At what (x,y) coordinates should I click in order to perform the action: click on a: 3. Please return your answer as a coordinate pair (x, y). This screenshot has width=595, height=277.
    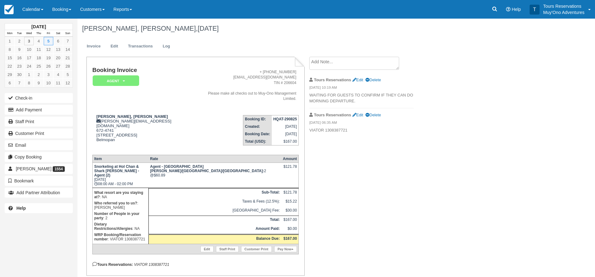
    Looking at the image, I should click on (48, 74).